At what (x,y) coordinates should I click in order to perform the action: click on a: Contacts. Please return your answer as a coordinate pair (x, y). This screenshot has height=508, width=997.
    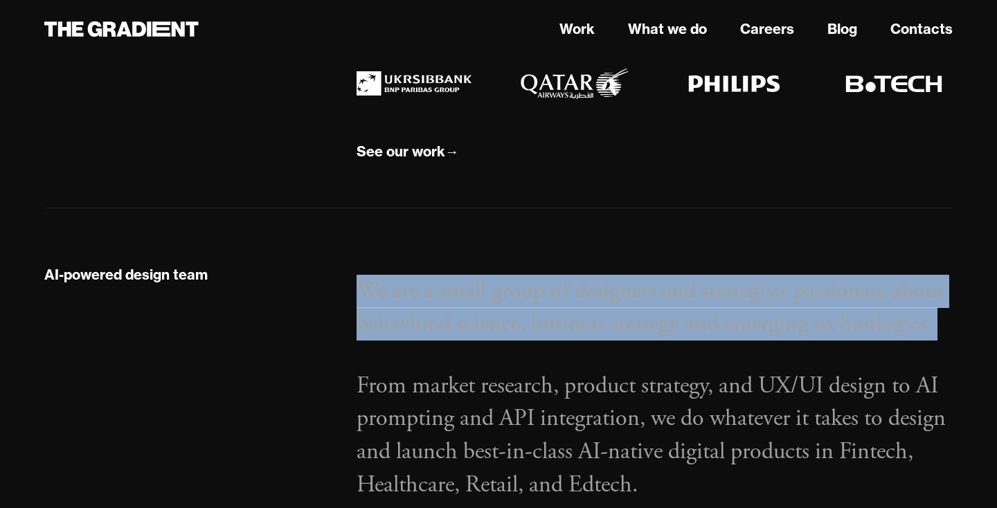
    Looking at the image, I should click on (922, 29).